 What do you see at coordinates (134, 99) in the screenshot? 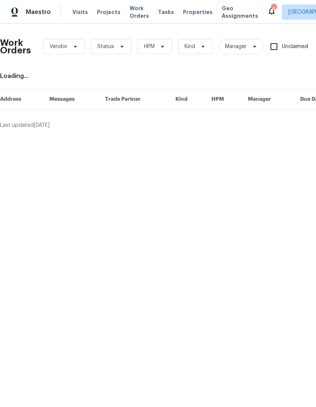
I see `th: Trade Partner` at bounding box center [134, 99].